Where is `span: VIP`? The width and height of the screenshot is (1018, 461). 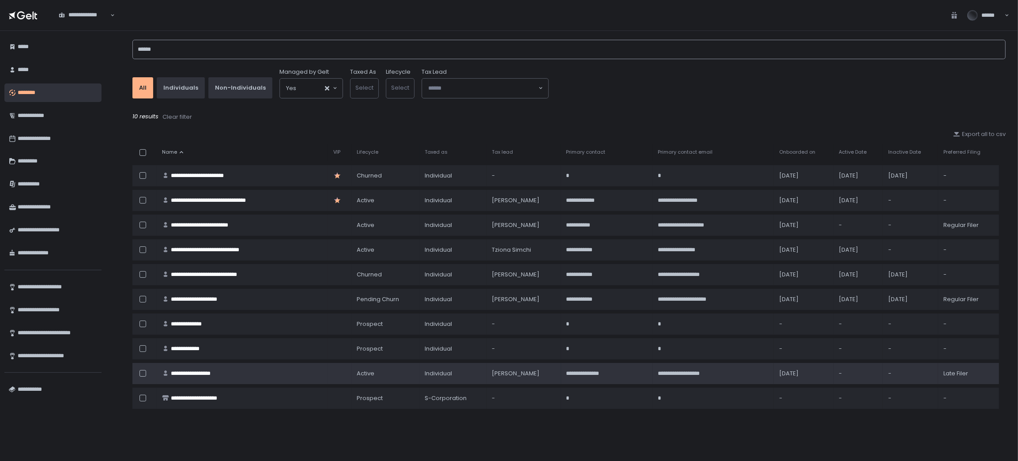
span: VIP is located at coordinates (337, 152).